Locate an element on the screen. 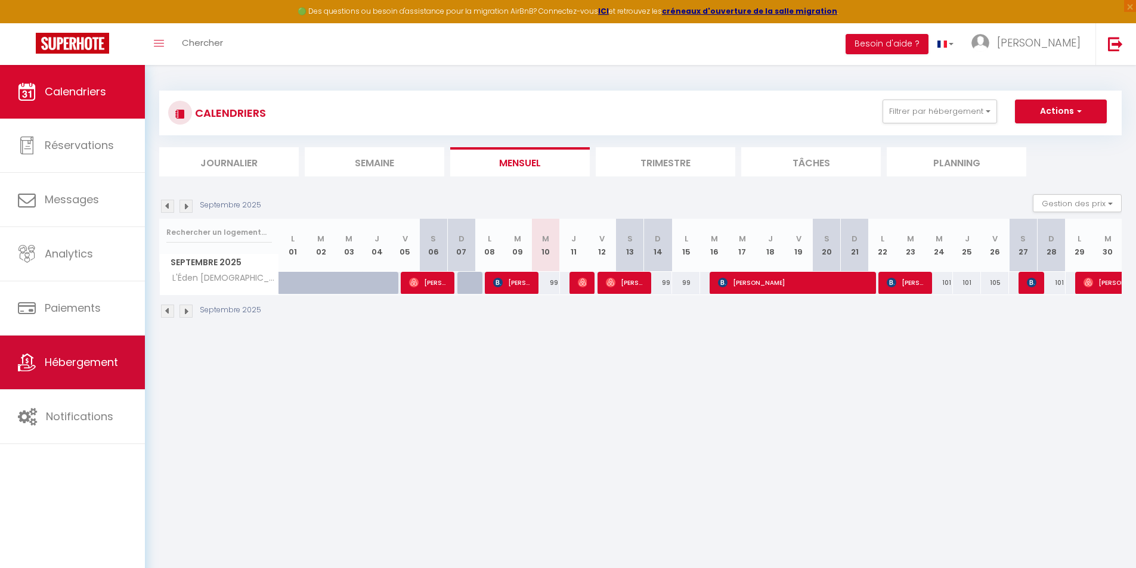  th: 10 is located at coordinates (545, 245).